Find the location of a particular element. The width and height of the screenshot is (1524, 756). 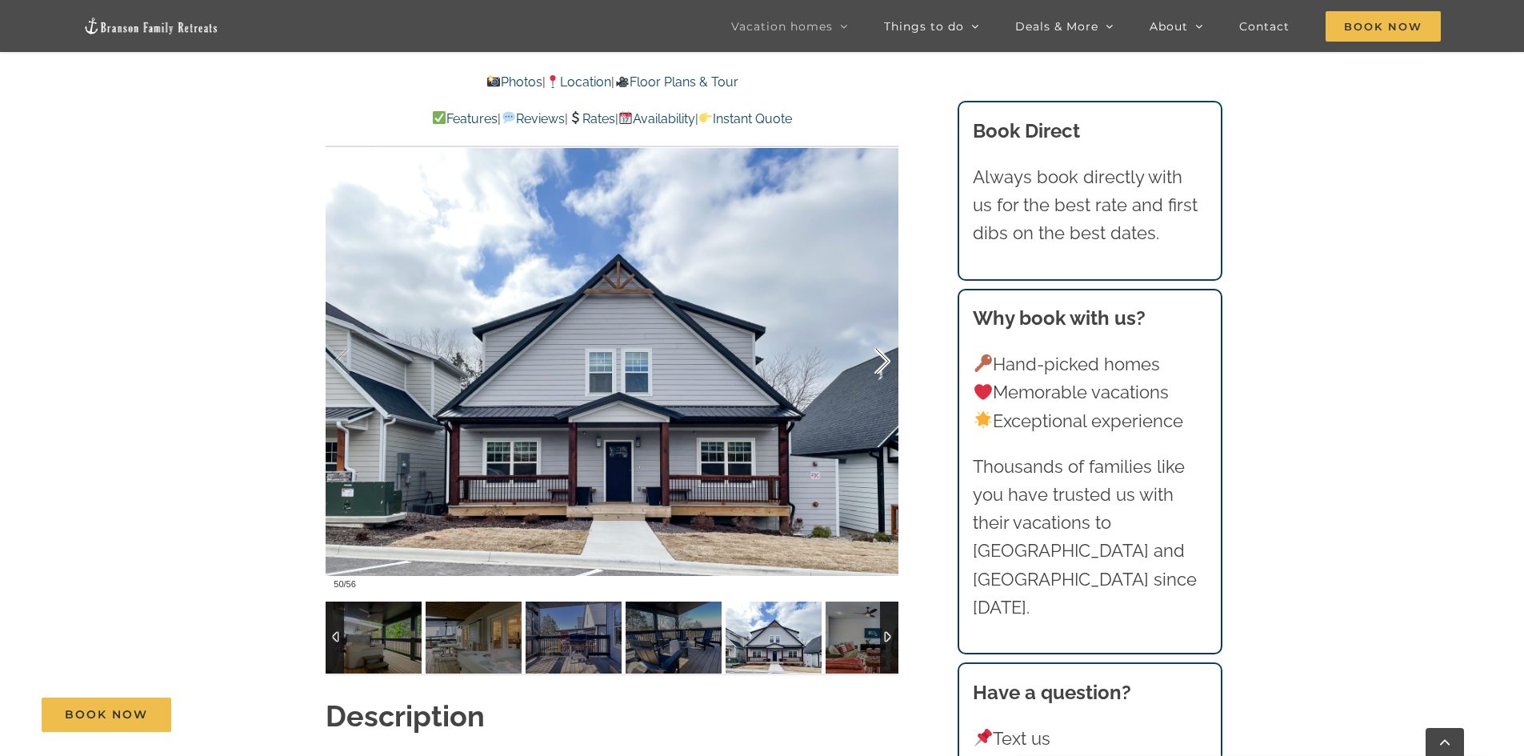

a: Location is located at coordinates (578, 82).